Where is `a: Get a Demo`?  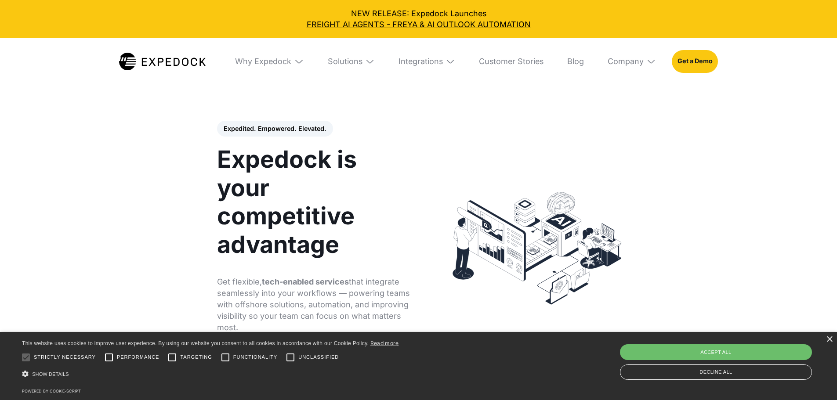 a: Get a Demo is located at coordinates (695, 62).